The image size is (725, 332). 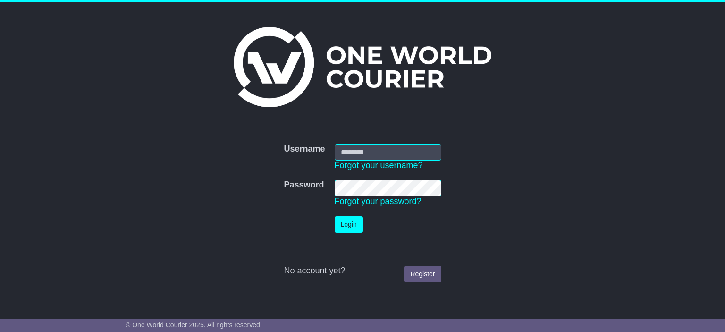 I want to click on a: Register, so click(x=422, y=274).